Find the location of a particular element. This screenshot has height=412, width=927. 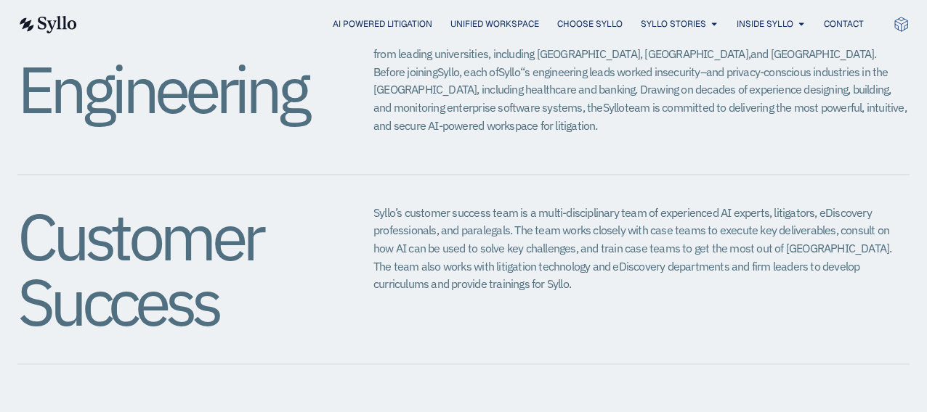

span: s engineering leads worked in is located at coordinates (593, 72).